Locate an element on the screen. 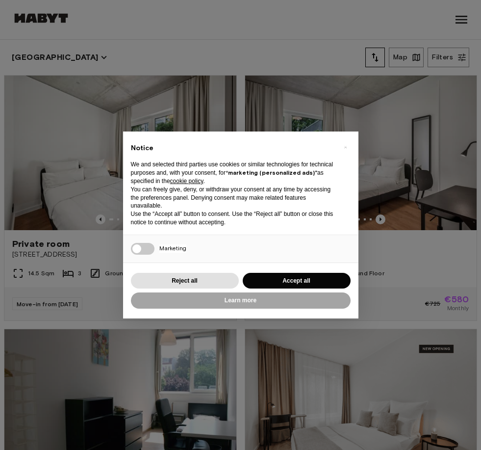  p: Use the “Accept all” button to consent. Use the “Reject all” button or close this notice to conti... is located at coordinates (233, 218).